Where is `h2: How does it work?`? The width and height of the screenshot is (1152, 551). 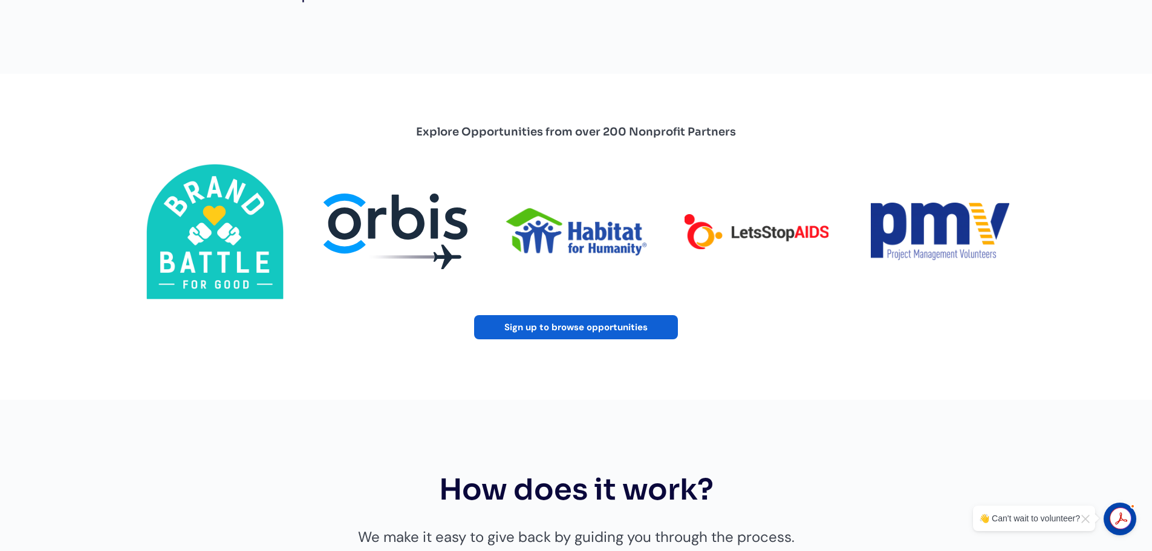
h2: How does it work? is located at coordinates (576, 490).